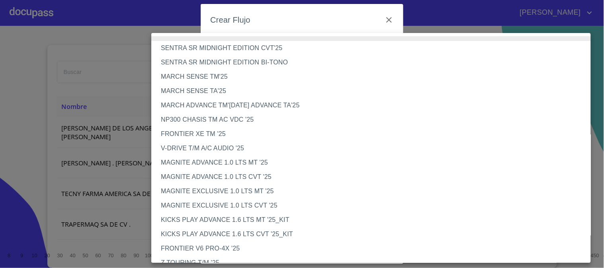 Image resolution: width=604 pixels, height=268 pixels. Describe the element at coordinates (374, 220) in the screenshot. I see `li: KICKS PLAY ADVANCE 1.6 LTS MT '25_KIT` at that location.